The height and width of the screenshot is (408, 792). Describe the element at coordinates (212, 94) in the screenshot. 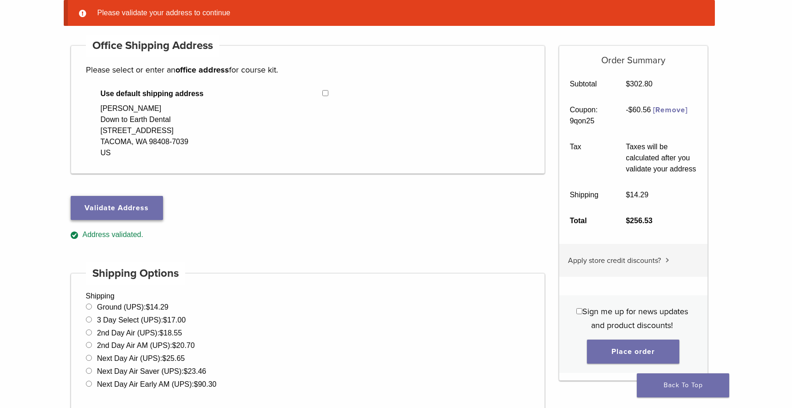

I see `span: Use default shipping address` at that location.